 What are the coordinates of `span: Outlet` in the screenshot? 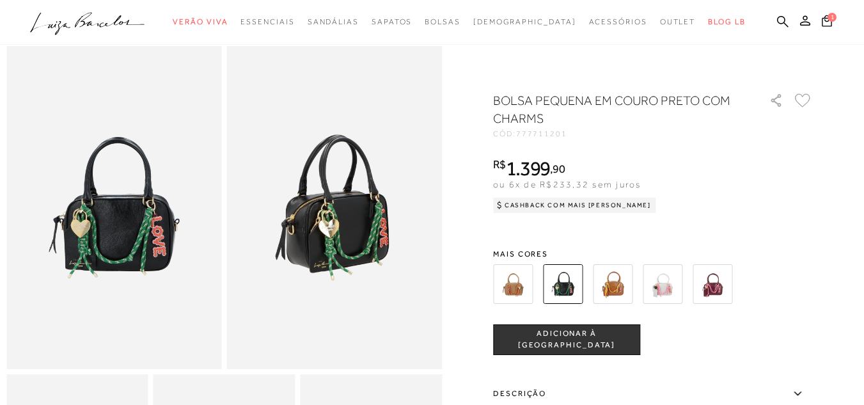 It's located at (678, 22).